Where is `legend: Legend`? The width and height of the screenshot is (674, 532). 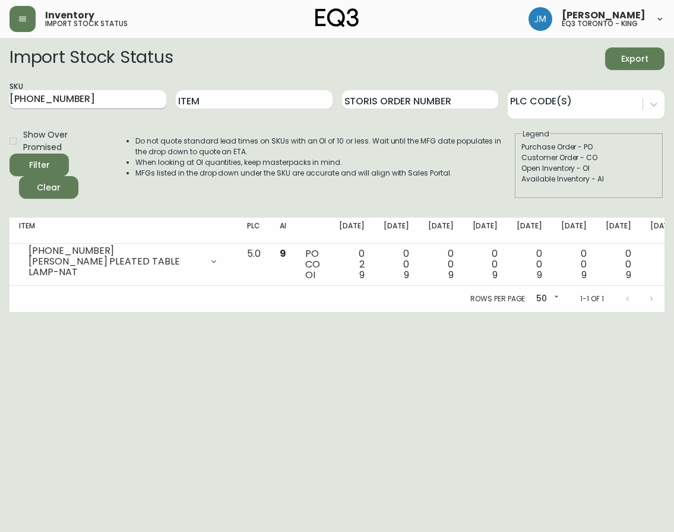 legend: Legend is located at coordinates (535, 134).